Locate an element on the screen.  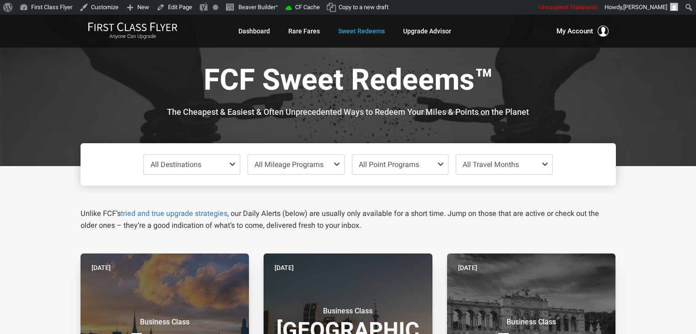
span: All Travel Months is located at coordinates (490, 164).